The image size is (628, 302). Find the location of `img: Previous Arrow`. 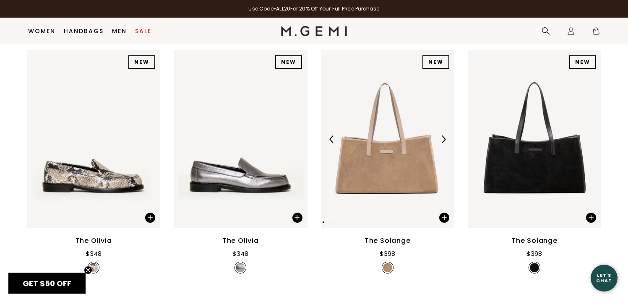

img: Previous Arrow is located at coordinates (332, 139).